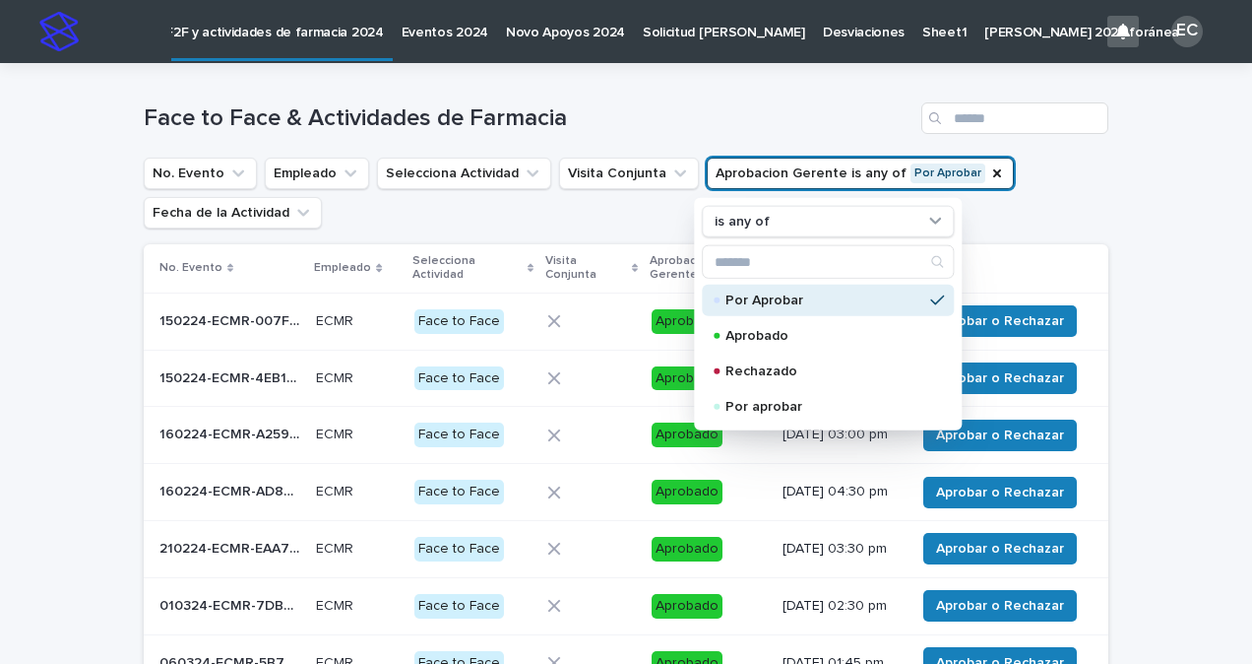 The width and height of the screenshot is (1252, 664). What do you see at coordinates (860, 173) in the screenshot?
I see `button: Aprobacion Gerente` at bounding box center [860, 173].